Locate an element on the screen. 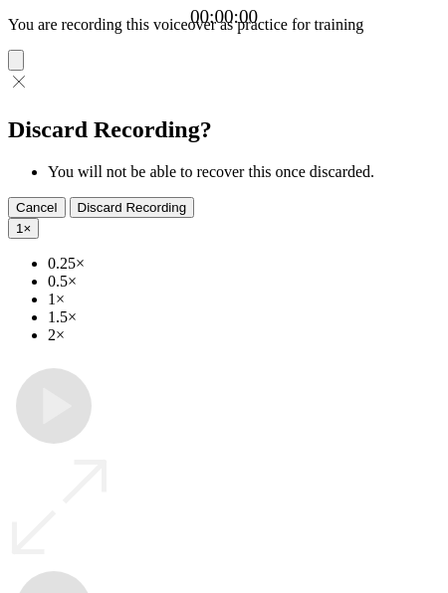 Image resolution: width=448 pixels, height=593 pixels. li: 0.5× is located at coordinates (244, 282).